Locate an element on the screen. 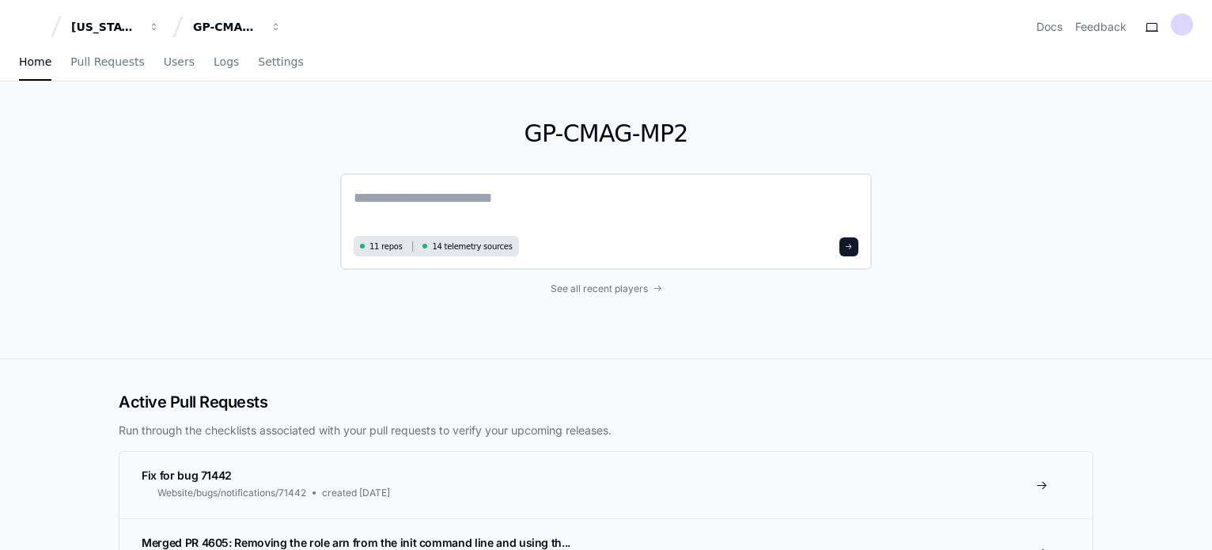 The image size is (1212, 550). h2: Active Pull Requests is located at coordinates (606, 402).